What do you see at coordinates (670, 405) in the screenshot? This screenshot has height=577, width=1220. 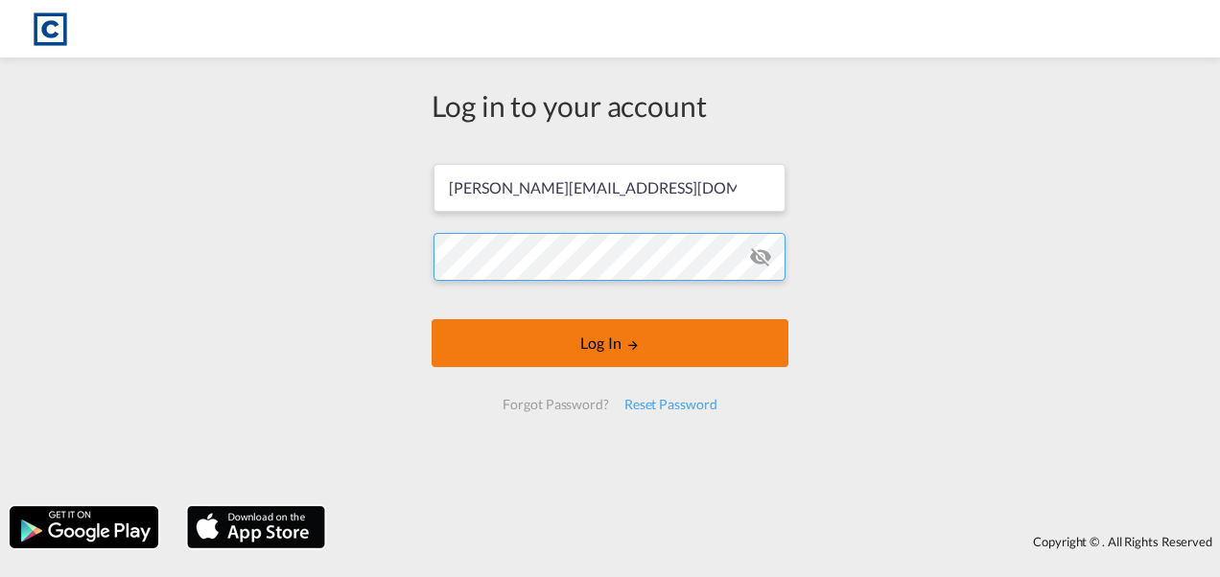 I see `div: Reset Password` at bounding box center [670, 405].